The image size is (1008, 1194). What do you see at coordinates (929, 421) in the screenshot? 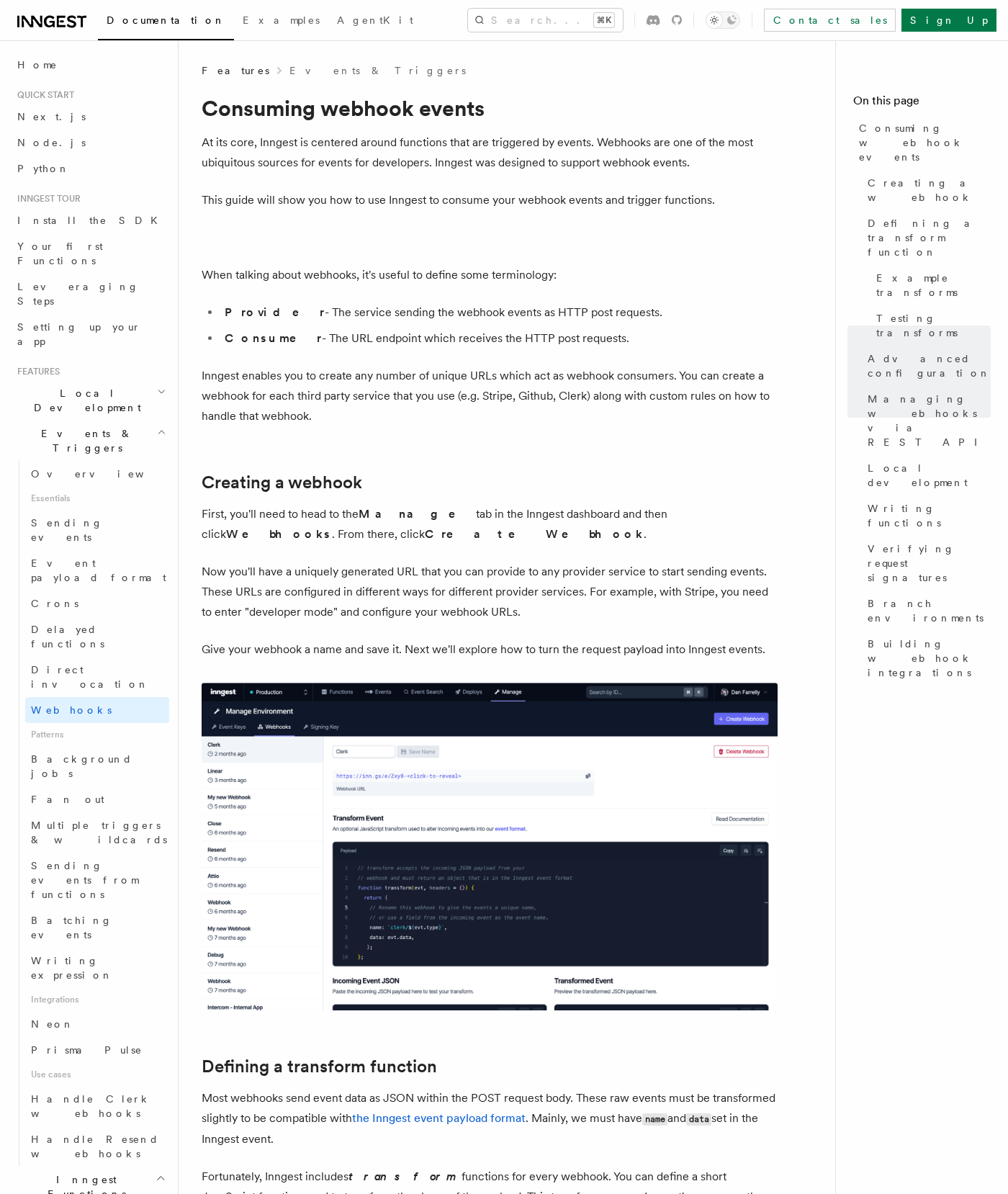
I see `span: Managing webhooks via REST API` at bounding box center [929, 421].